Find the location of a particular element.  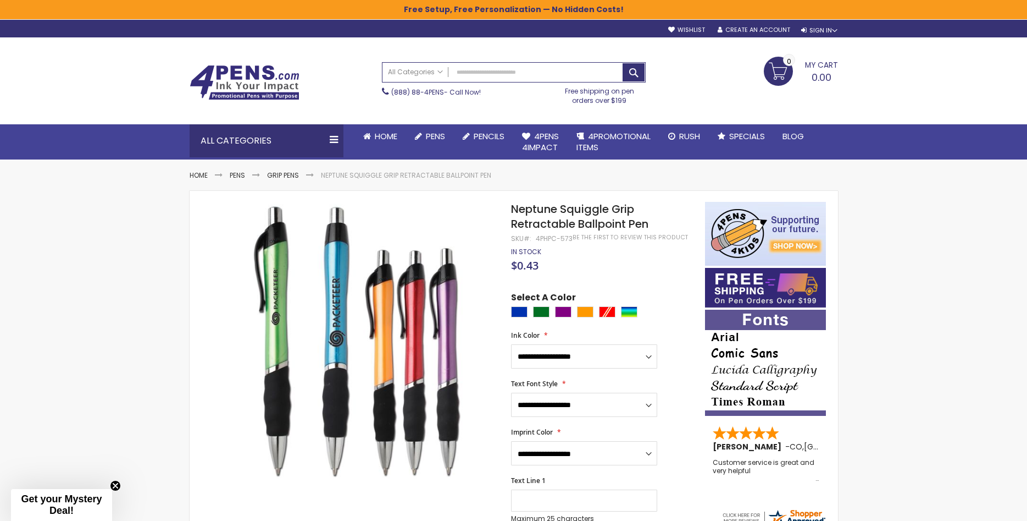

a: 0.00 0 is located at coordinates (801, 70).